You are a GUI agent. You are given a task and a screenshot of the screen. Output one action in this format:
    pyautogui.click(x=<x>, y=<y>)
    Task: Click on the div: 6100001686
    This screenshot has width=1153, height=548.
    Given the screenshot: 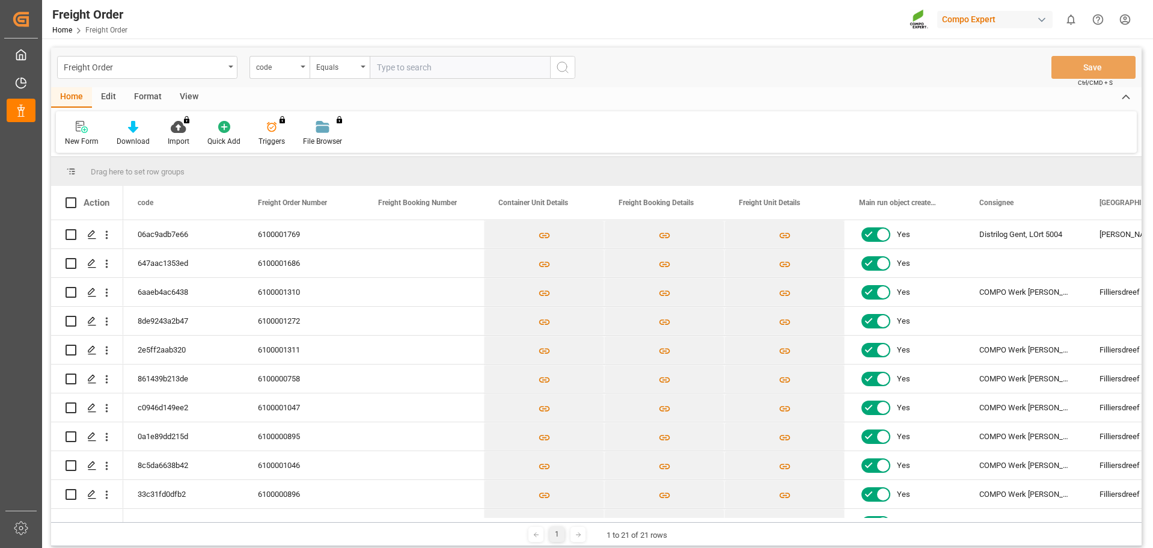 What is the action you would take?
    pyautogui.click(x=304, y=263)
    